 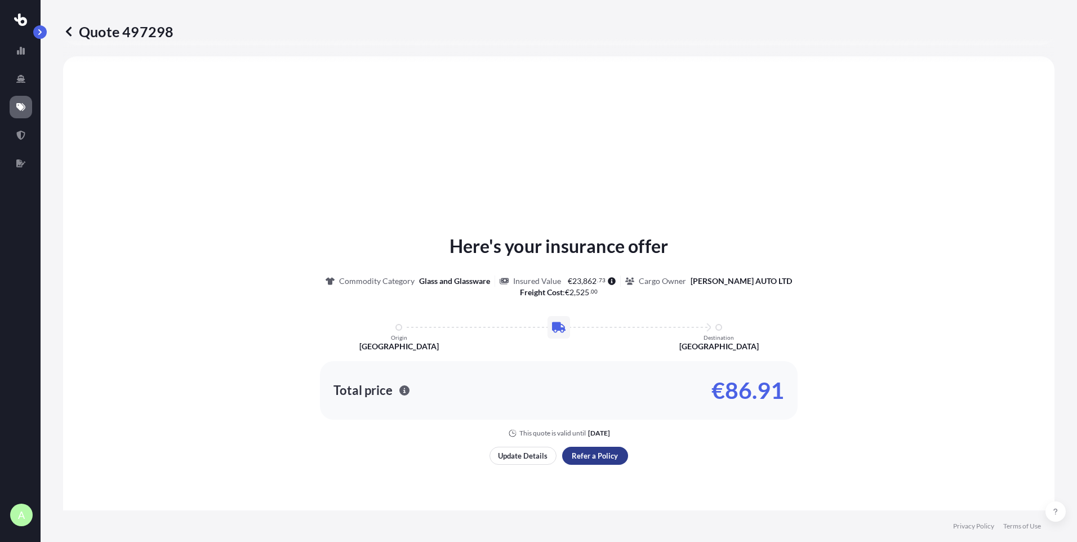 I want to click on button: Refer a Policy, so click(x=595, y=456).